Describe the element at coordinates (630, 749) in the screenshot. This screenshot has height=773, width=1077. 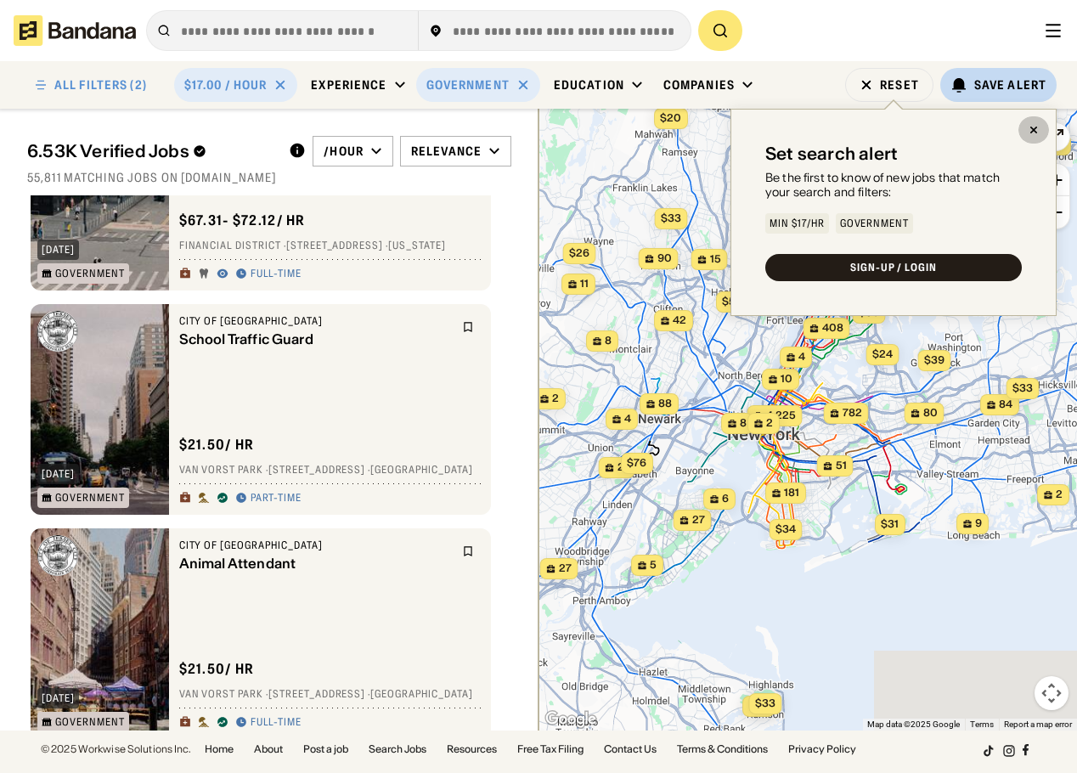
I see `a: Contact Us` at that location.